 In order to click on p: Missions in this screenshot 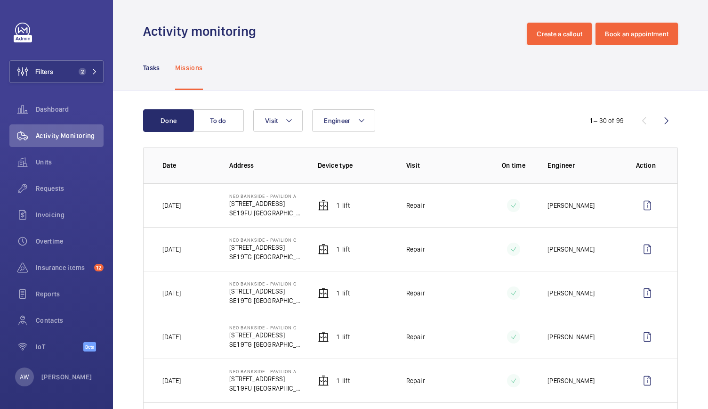, I will do `click(189, 68)`.